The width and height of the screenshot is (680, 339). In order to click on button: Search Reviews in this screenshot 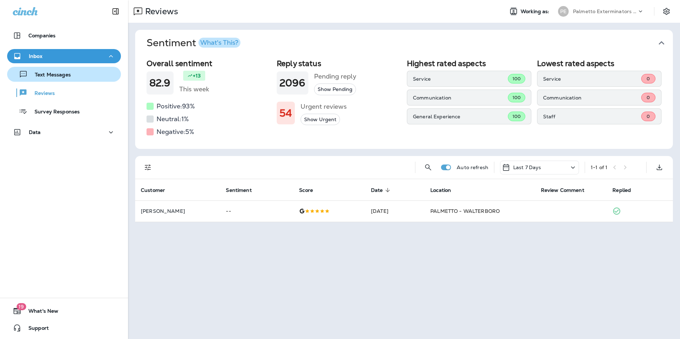, I will do `click(428, 167)`.